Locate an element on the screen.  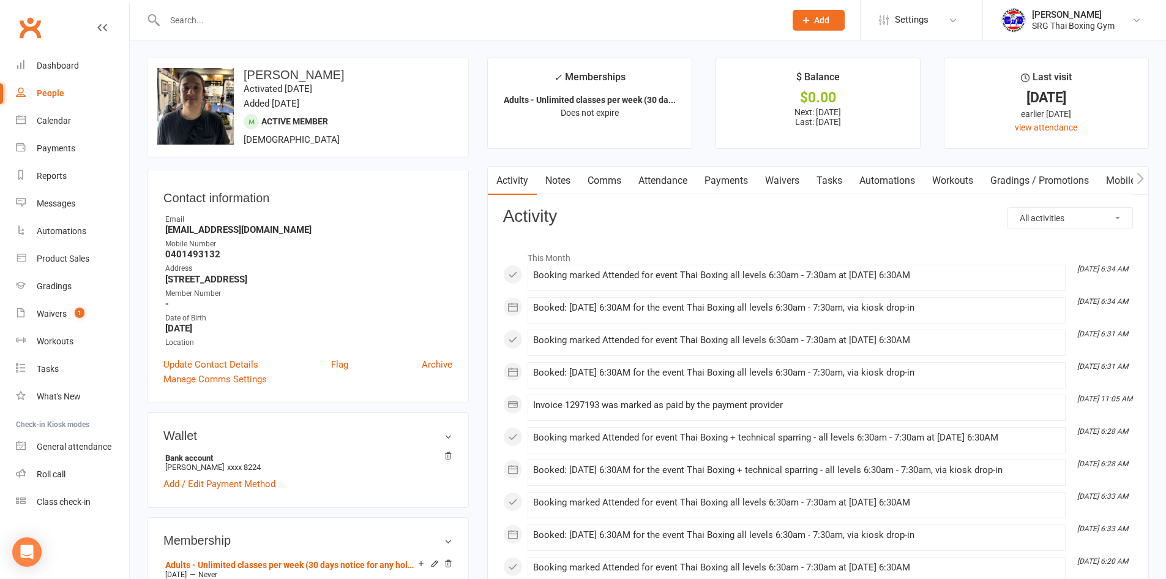
a: Gradings / Promotions is located at coordinates (1040, 181).